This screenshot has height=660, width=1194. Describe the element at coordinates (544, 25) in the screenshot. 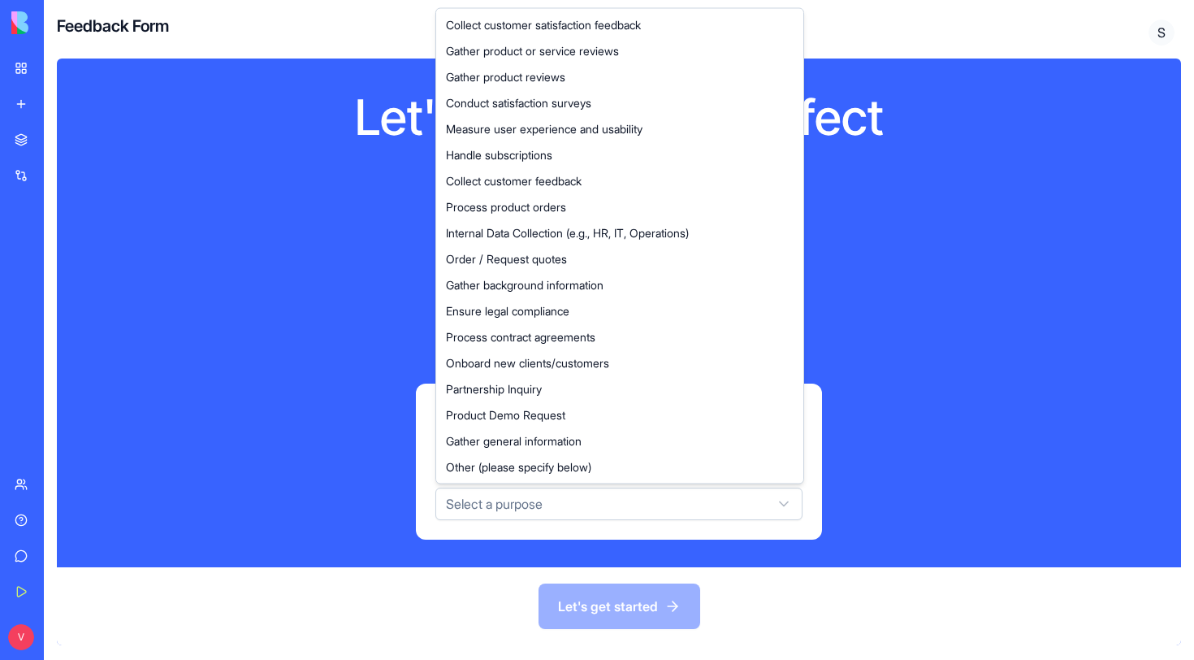

I see `span: Collect customer satisfaction feedback` at that location.